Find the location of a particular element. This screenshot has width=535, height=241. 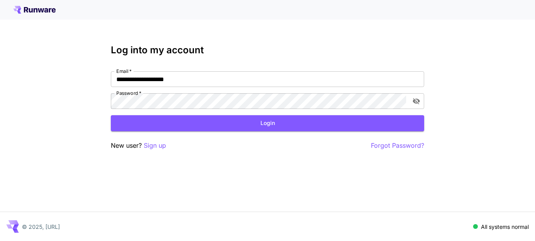

button: Login is located at coordinates (268, 123).